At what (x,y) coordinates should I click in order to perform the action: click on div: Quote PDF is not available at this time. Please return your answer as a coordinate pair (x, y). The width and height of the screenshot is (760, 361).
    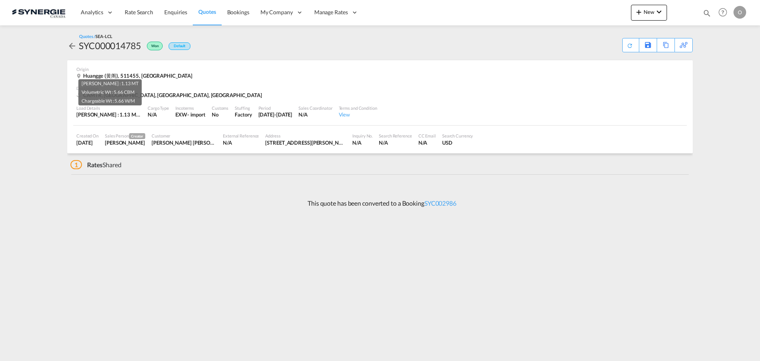
    Looking at the image, I should click on (631, 44).